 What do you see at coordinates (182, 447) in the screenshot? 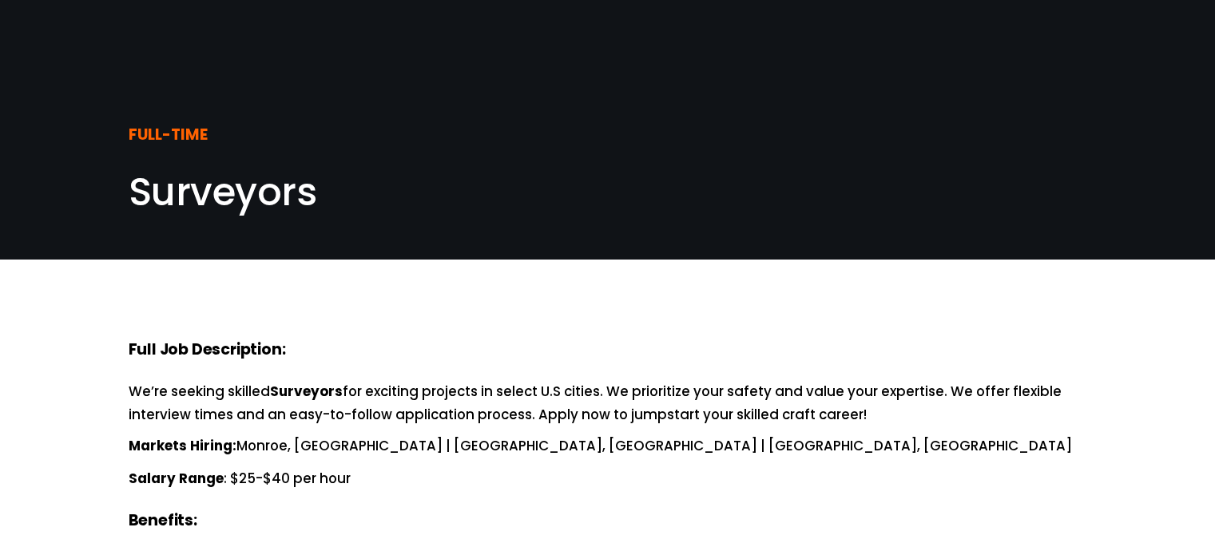
I see `strong: Markets Hiring:` at bounding box center [182, 447].